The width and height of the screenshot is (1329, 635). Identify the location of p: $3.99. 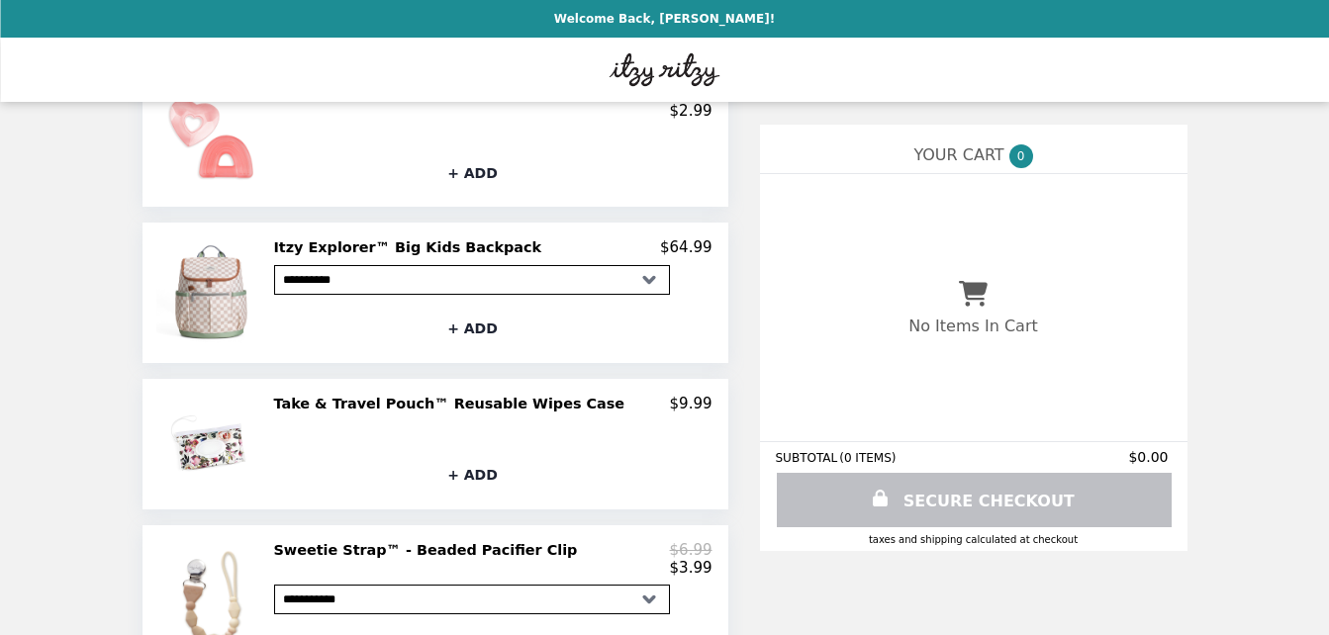
(691, 568).